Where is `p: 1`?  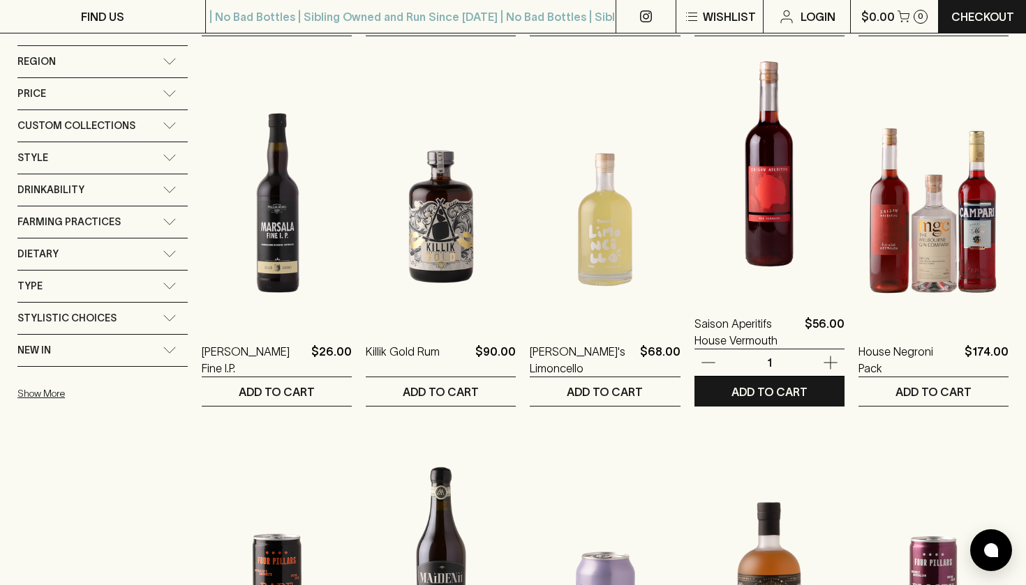 p: 1 is located at coordinates (769, 363).